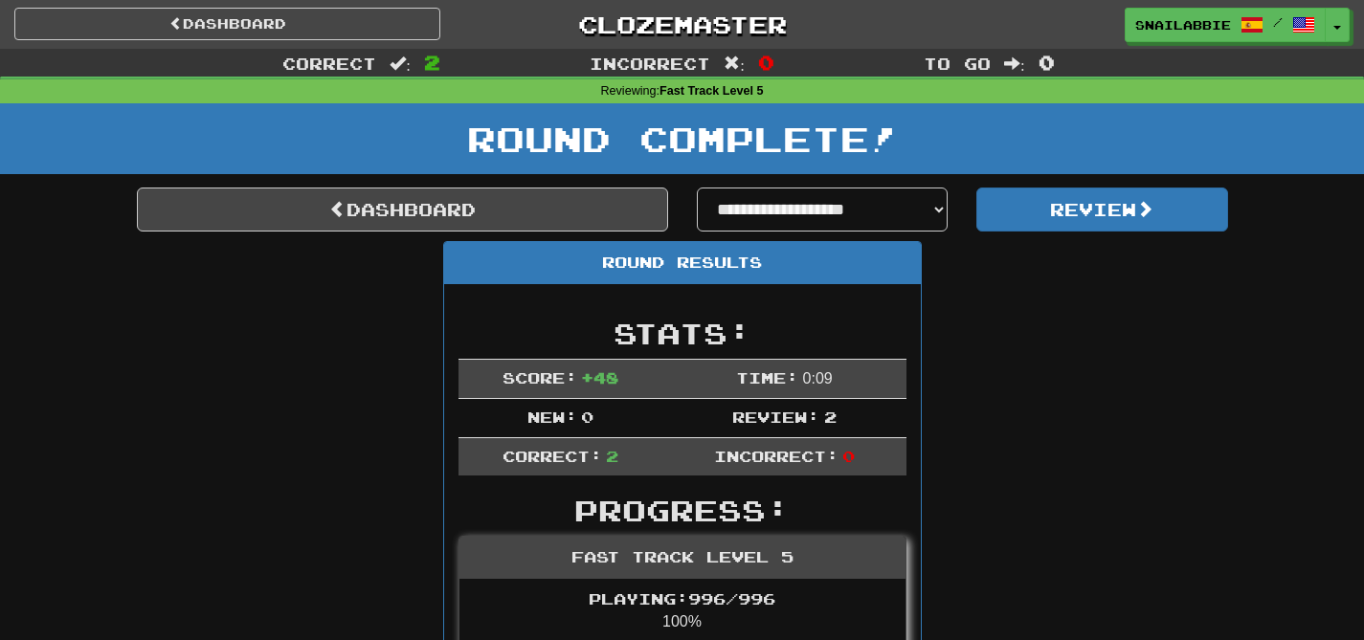 The width and height of the screenshot is (1364, 640). What do you see at coordinates (682, 333) in the screenshot?
I see `h2: Stats:` at bounding box center [682, 333].